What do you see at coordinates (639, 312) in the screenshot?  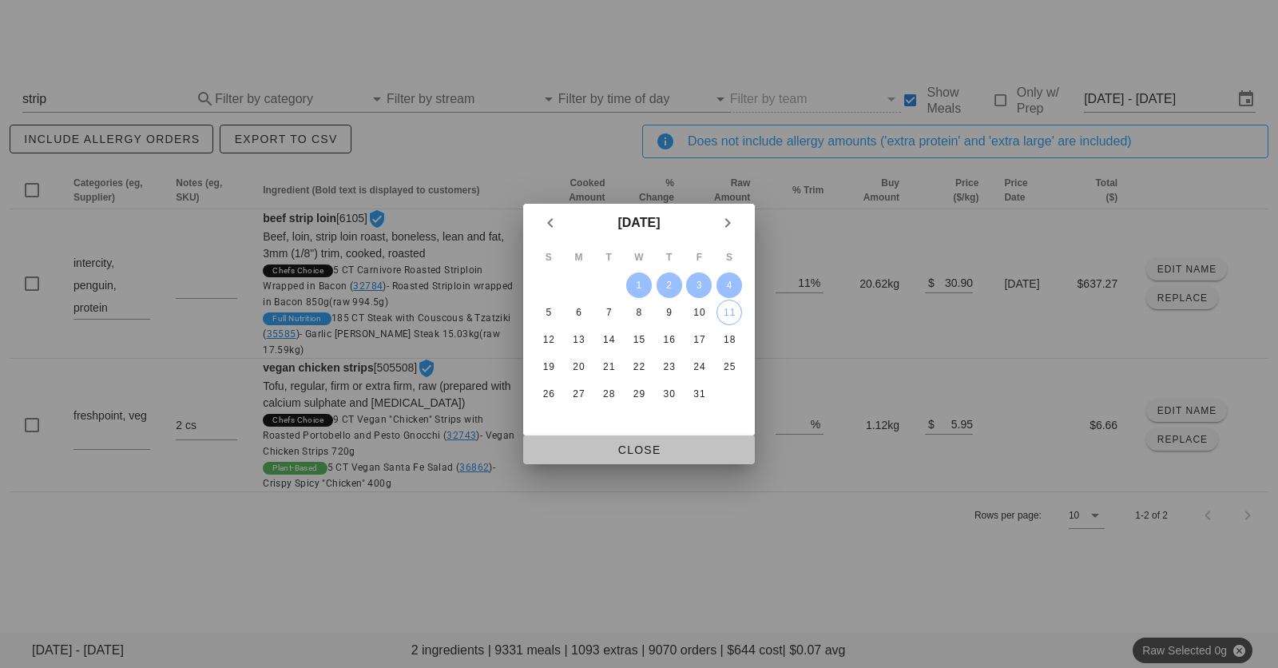 I see `button: 8` at bounding box center [639, 312].